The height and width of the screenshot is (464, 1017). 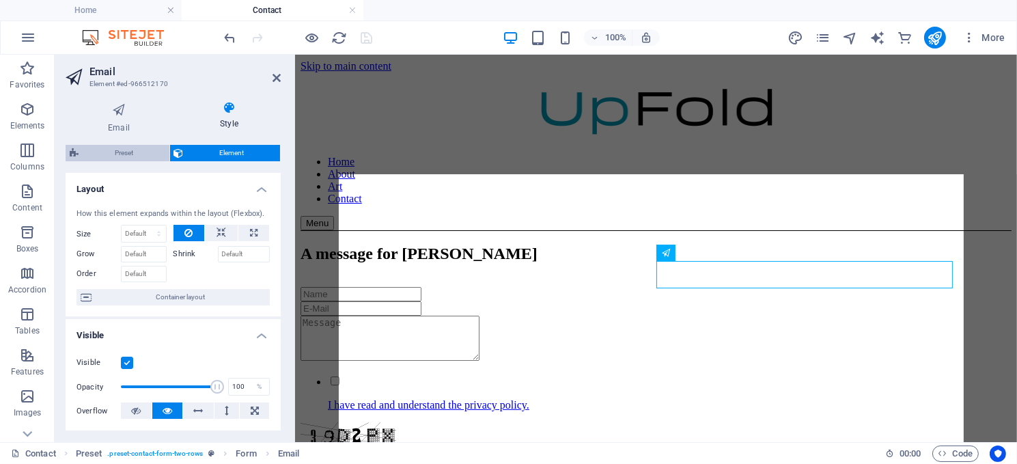 I want to click on h3: Element #ed-966512170, so click(x=171, y=84).